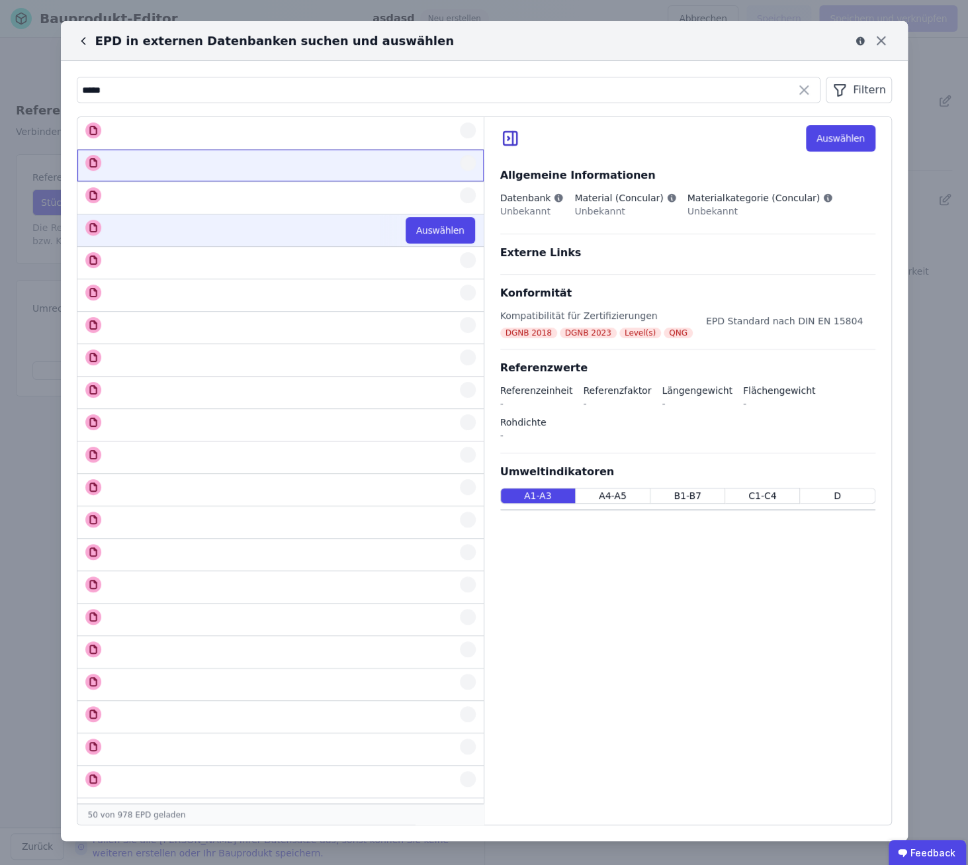  What do you see at coordinates (858, 90) in the screenshot?
I see `div: Filtern` at bounding box center [858, 90].